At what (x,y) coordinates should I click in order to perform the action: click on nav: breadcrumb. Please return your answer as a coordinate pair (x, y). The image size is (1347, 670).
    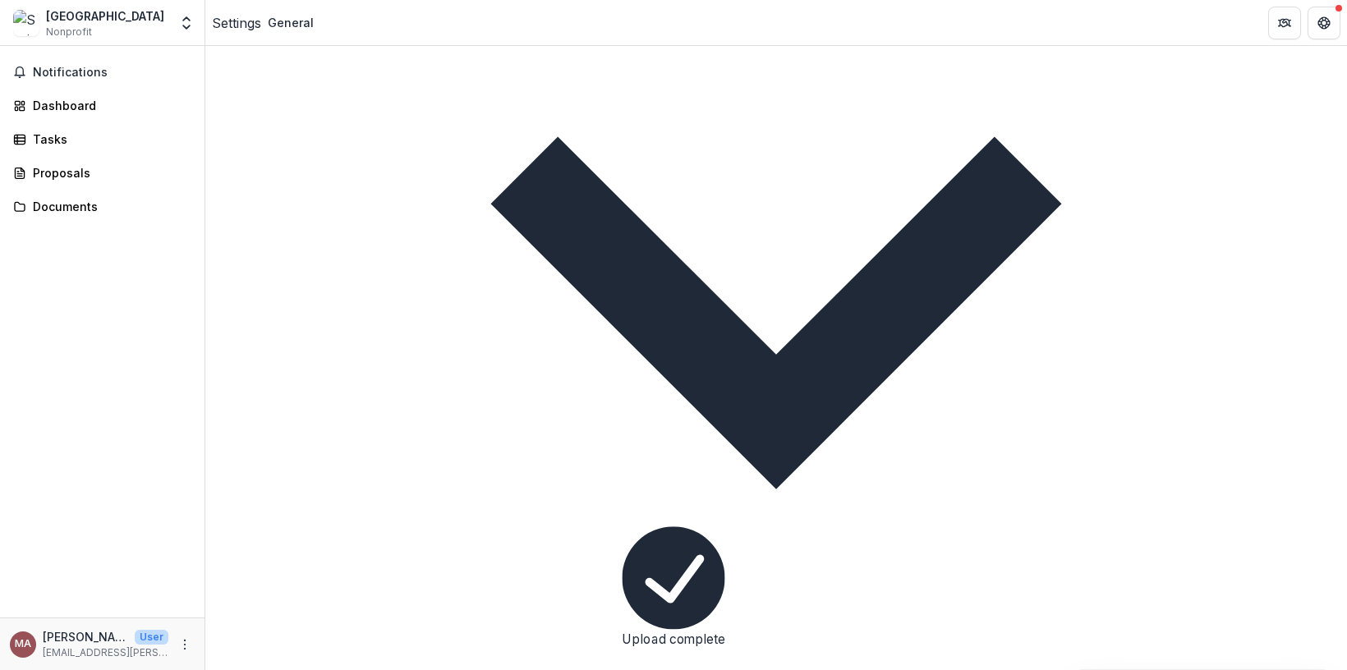
    Looking at the image, I should click on (266, 22).